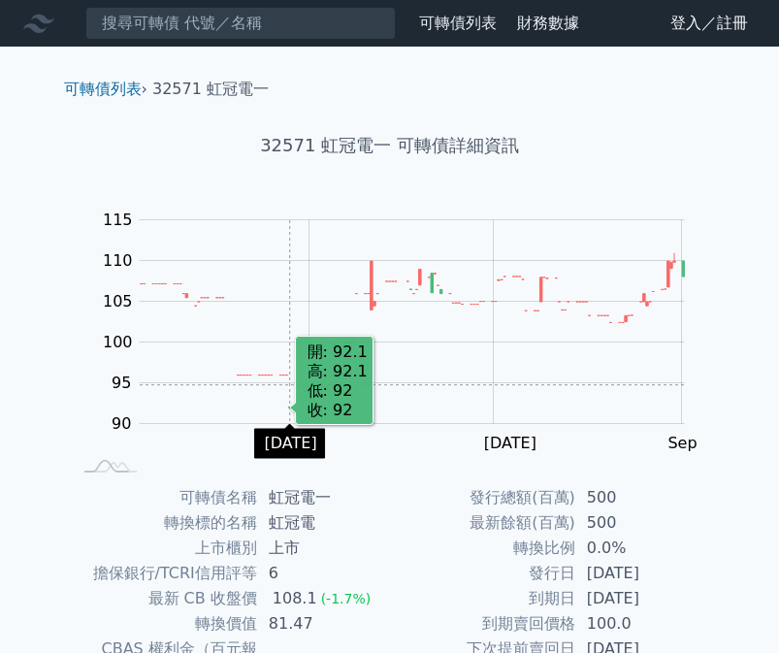 This screenshot has width=779, height=653. Describe the element at coordinates (323, 548) in the screenshot. I see `td: 上市` at that location.